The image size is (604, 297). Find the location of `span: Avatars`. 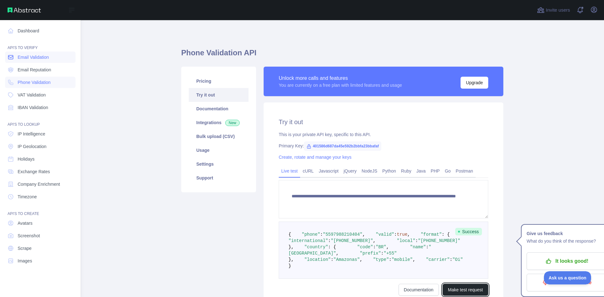

span: Avatars is located at coordinates (25, 223).